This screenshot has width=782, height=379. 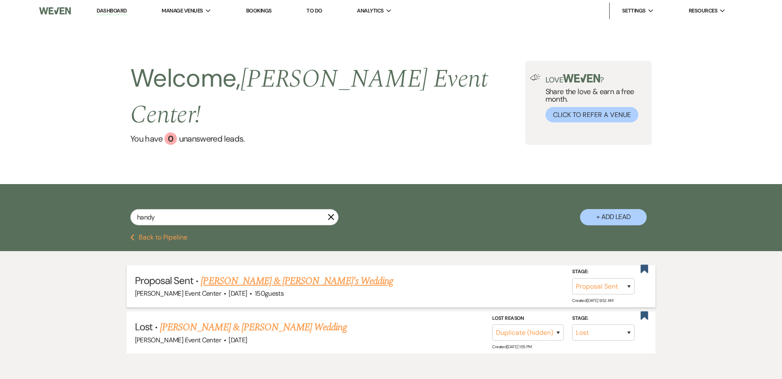 I want to click on div: Share the love & earn a free month., so click(x=594, y=98).